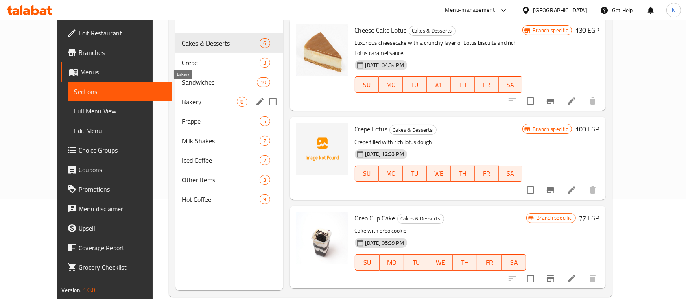  What do you see at coordinates (221, 160) in the screenshot?
I see `span: Iced Coffee` at bounding box center [221, 160].